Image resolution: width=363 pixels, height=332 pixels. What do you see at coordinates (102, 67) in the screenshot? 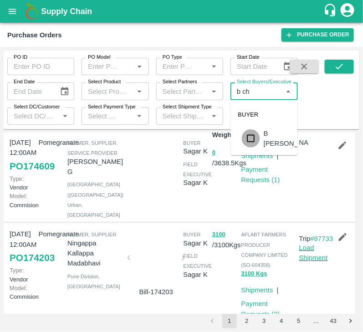
I see `input: Enter PO Model` at bounding box center [102, 67].